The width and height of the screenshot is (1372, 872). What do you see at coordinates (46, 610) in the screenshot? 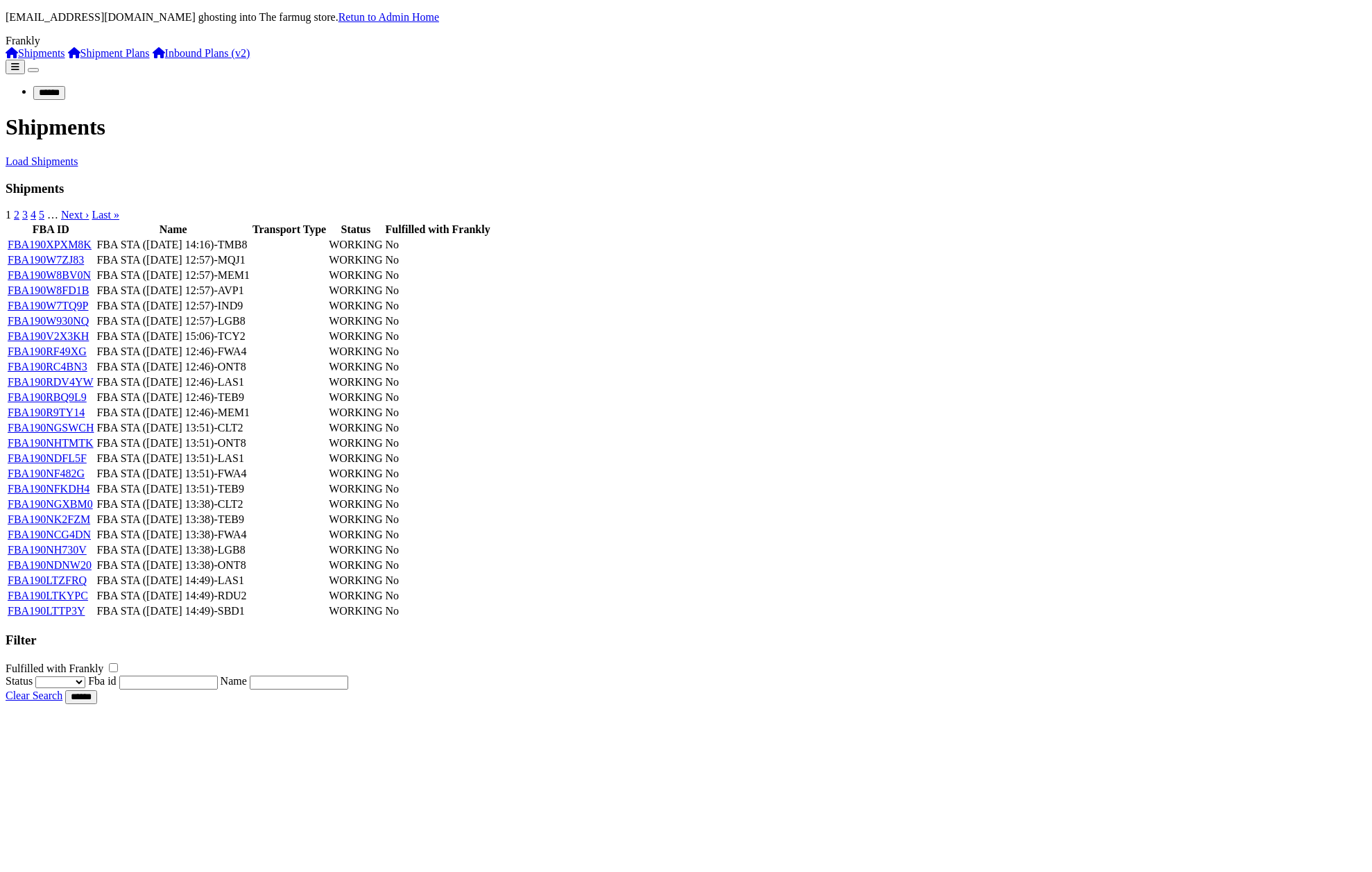
I see `a: FBA190LTTP3Y` at bounding box center [46, 610].